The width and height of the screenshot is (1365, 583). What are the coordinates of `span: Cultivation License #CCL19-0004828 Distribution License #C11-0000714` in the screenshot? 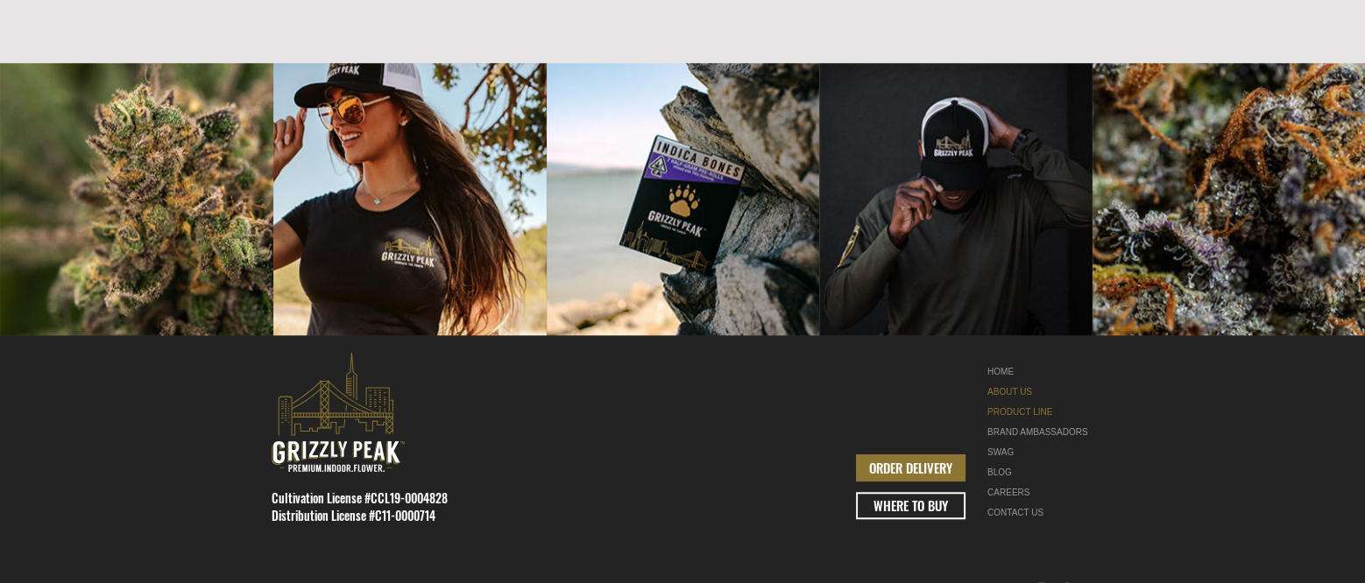 It's located at (359, 506).